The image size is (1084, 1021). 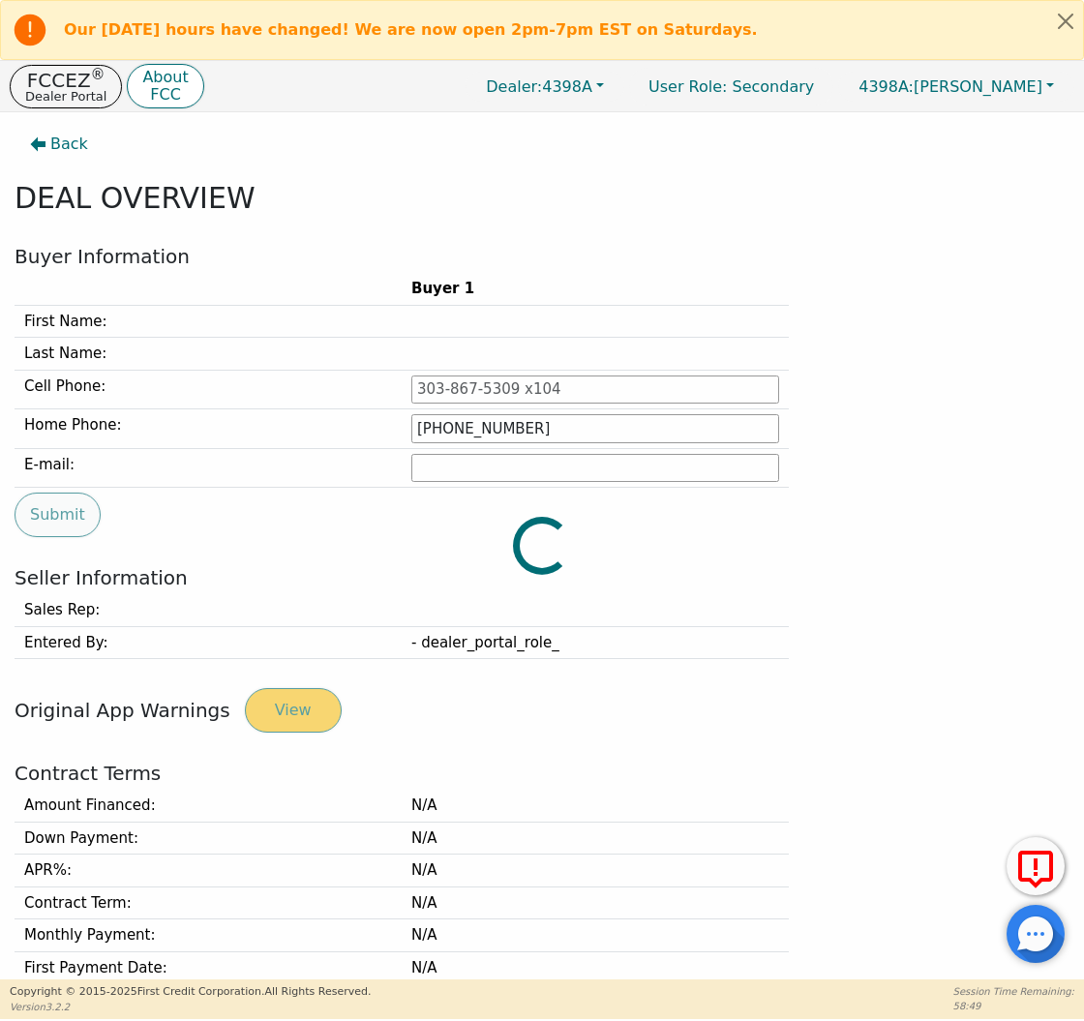 What do you see at coordinates (164, 86) in the screenshot?
I see `a: AboutFCC` at bounding box center [164, 86].